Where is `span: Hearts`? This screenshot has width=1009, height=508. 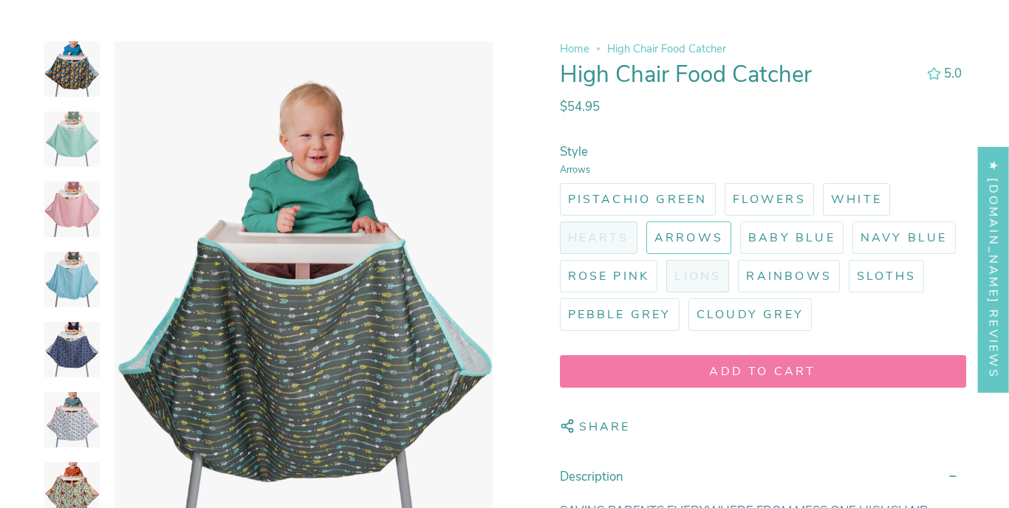
span: Hearts is located at coordinates (599, 238).